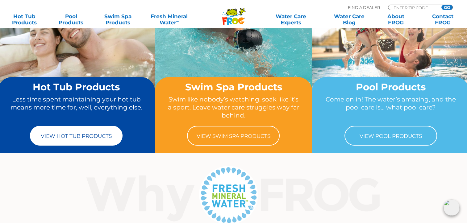 The width and height of the screenshot is (467, 223). Describe the element at coordinates (349, 19) in the screenshot. I see `a: Water CareBlog` at that location.